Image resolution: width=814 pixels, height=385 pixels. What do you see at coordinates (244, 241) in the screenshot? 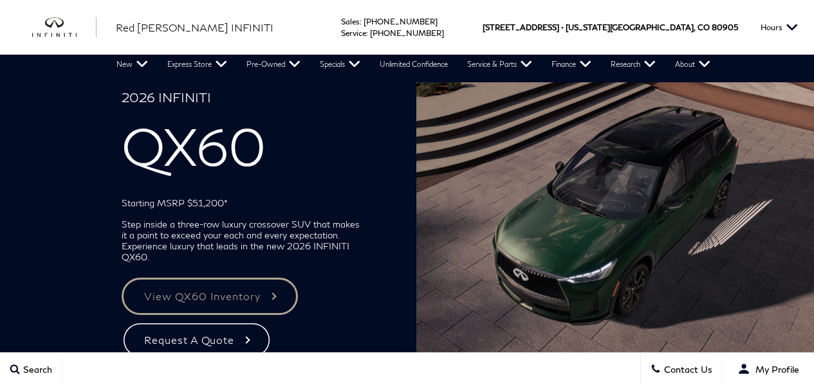
I see `p: Step inside a three-row luxury crossover SUV that makes it a point to exceed your each and every ...` at bounding box center [244, 241].